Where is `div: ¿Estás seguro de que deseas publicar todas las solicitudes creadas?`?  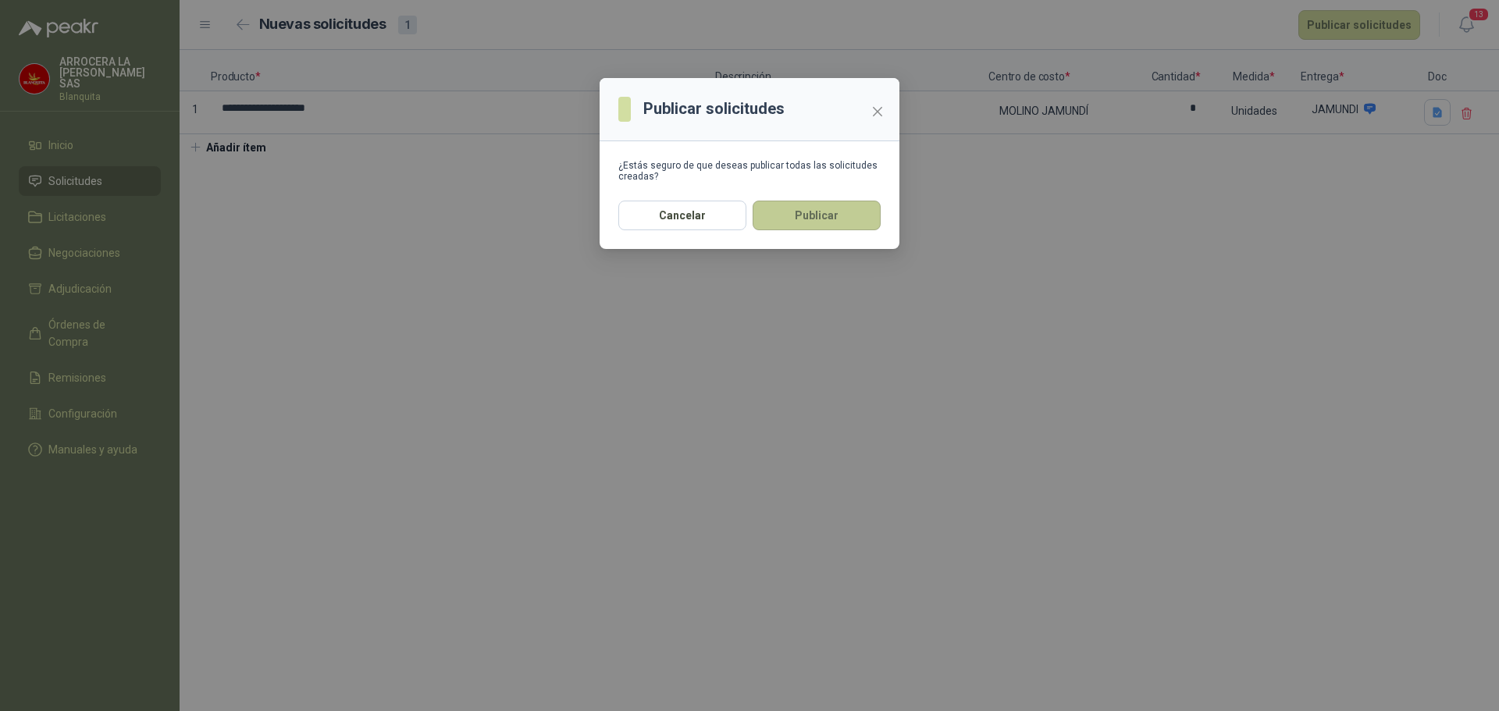
div: ¿Estás seguro de que deseas publicar todas las solicitudes creadas? is located at coordinates (750, 171).